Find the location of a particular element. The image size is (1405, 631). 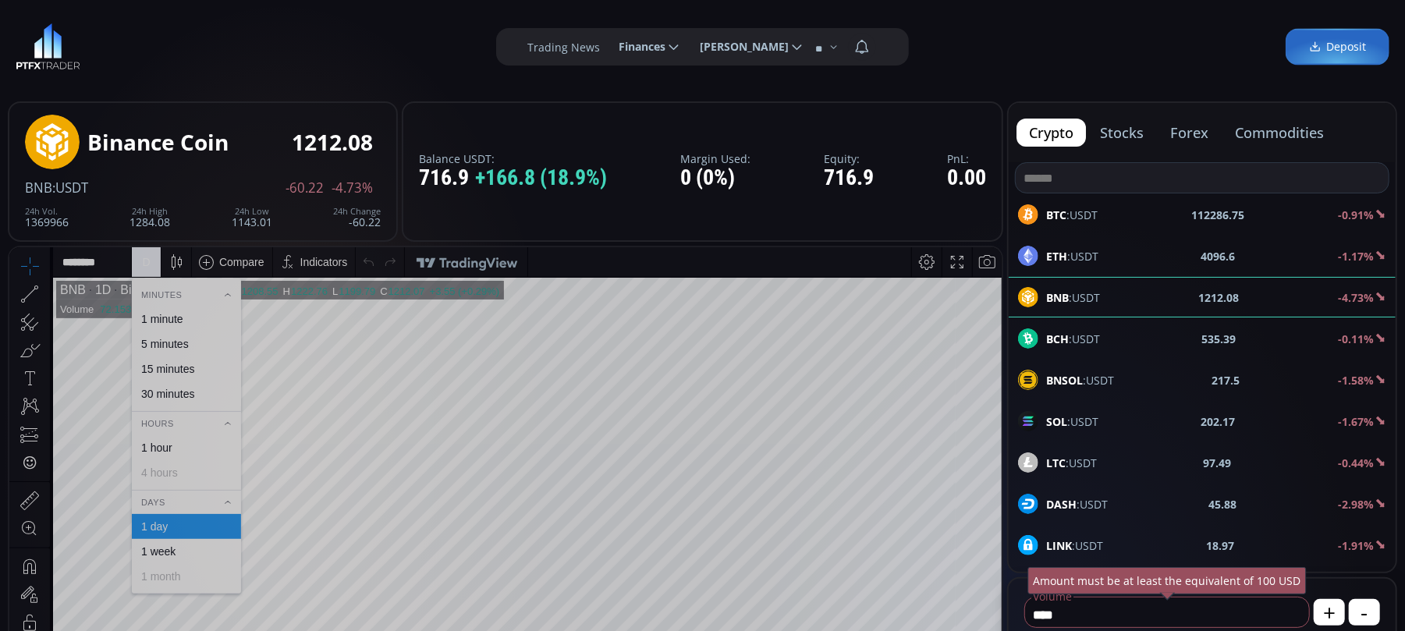

b: -1.67% is located at coordinates (1355, 421).